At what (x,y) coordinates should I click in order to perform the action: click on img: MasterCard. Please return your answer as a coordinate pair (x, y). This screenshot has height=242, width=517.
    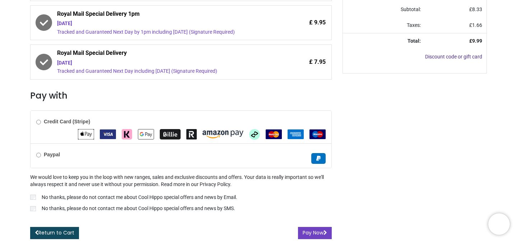
    Looking at the image, I should click on (273, 134).